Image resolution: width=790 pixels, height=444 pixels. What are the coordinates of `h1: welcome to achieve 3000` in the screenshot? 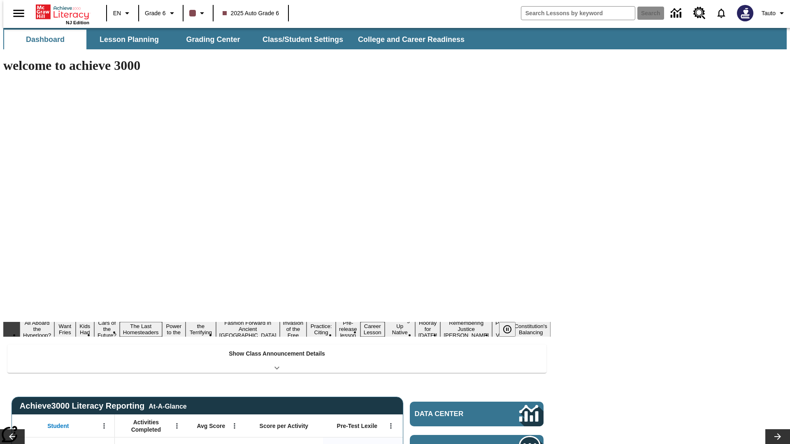 It's located at (277, 65).